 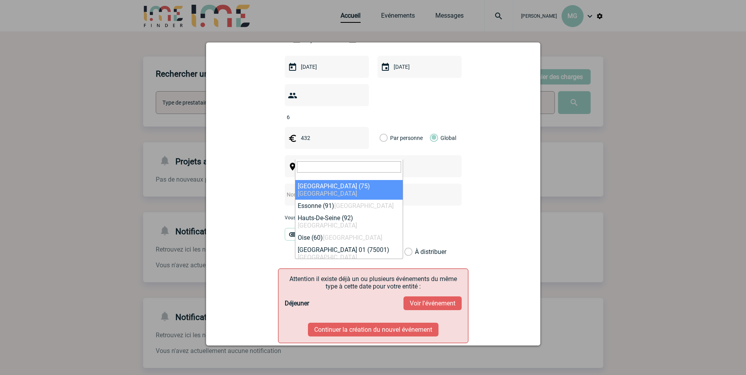 What do you see at coordinates (297, 303) in the screenshot?
I see `strong: Déjeuner` at bounding box center [297, 303].